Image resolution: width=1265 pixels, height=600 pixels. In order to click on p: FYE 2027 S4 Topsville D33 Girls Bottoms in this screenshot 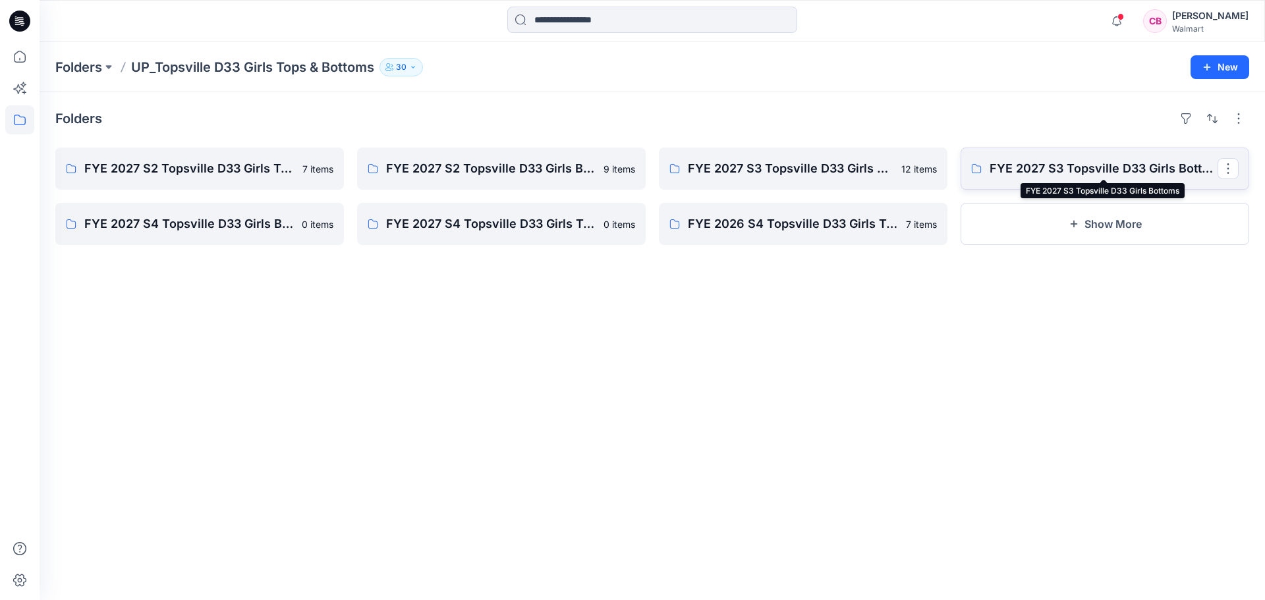, I will do `click(189, 224)`.